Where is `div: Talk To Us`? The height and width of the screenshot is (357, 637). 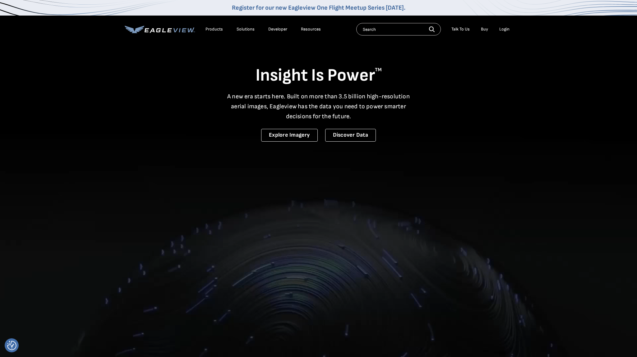 div: Talk To Us is located at coordinates (461, 29).